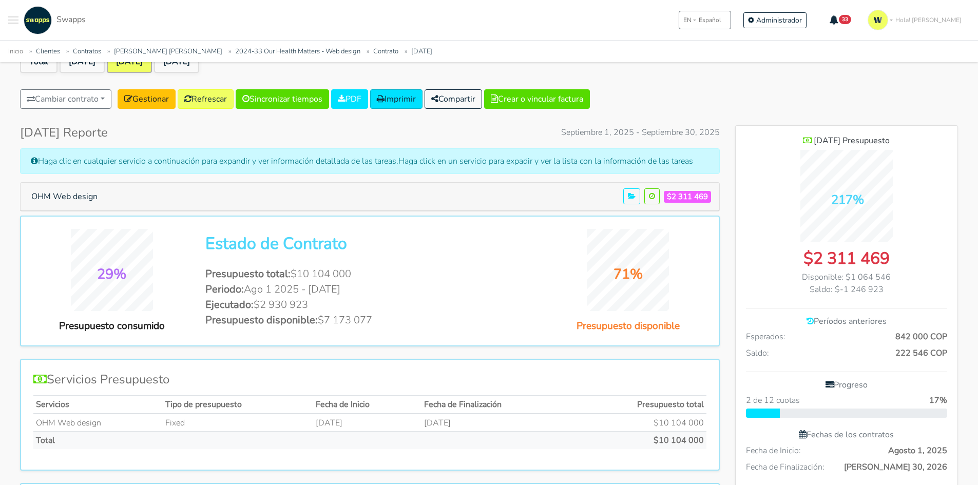 Image resolution: width=978 pixels, height=485 pixels. I want to click on td: OHM Web design, so click(98, 422).